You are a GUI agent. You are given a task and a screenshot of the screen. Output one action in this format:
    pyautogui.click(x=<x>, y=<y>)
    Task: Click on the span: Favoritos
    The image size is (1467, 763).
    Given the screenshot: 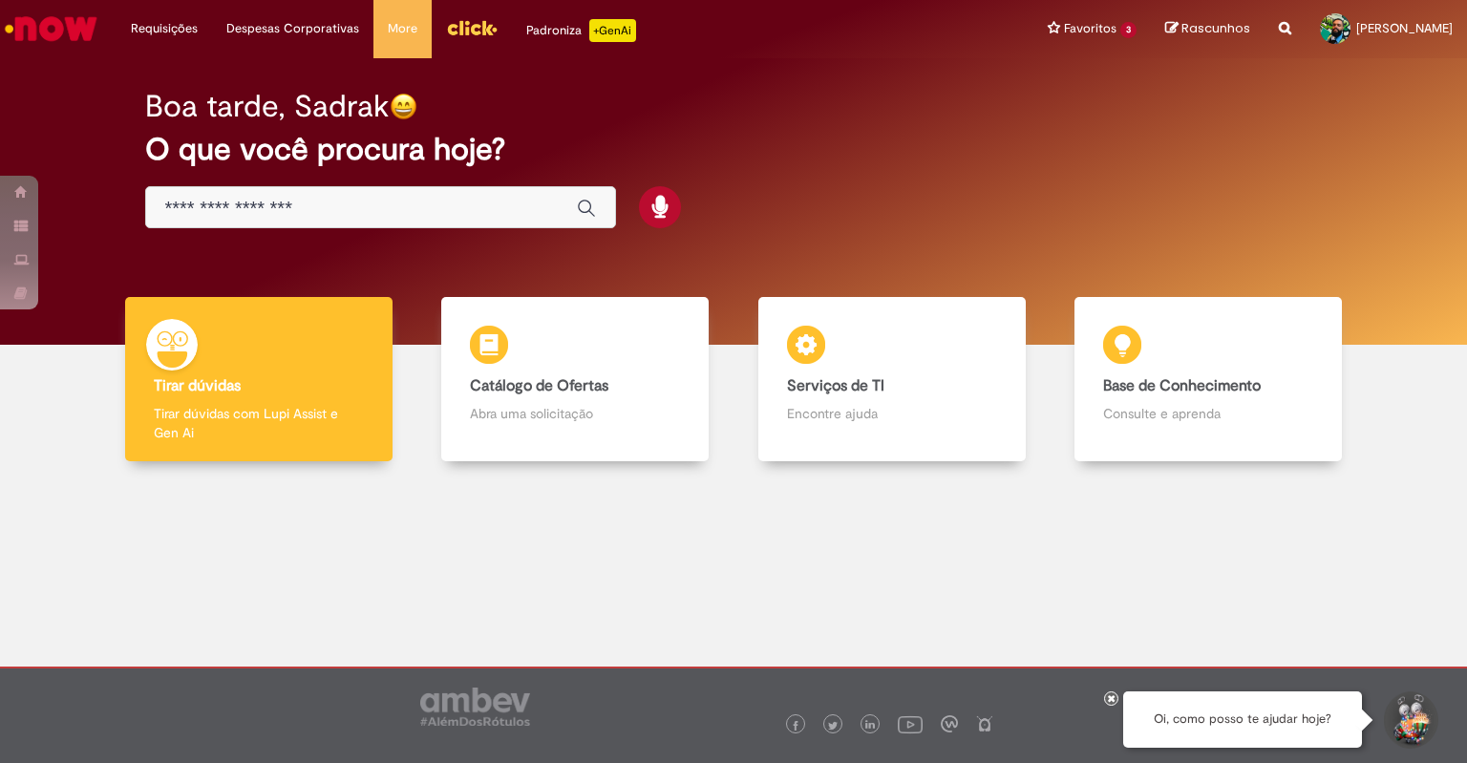 What is the action you would take?
    pyautogui.click(x=1090, y=29)
    